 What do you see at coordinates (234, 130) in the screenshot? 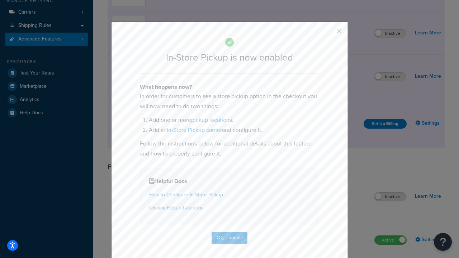
I see `li: Add an and configure it.` at bounding box center [234, 130].